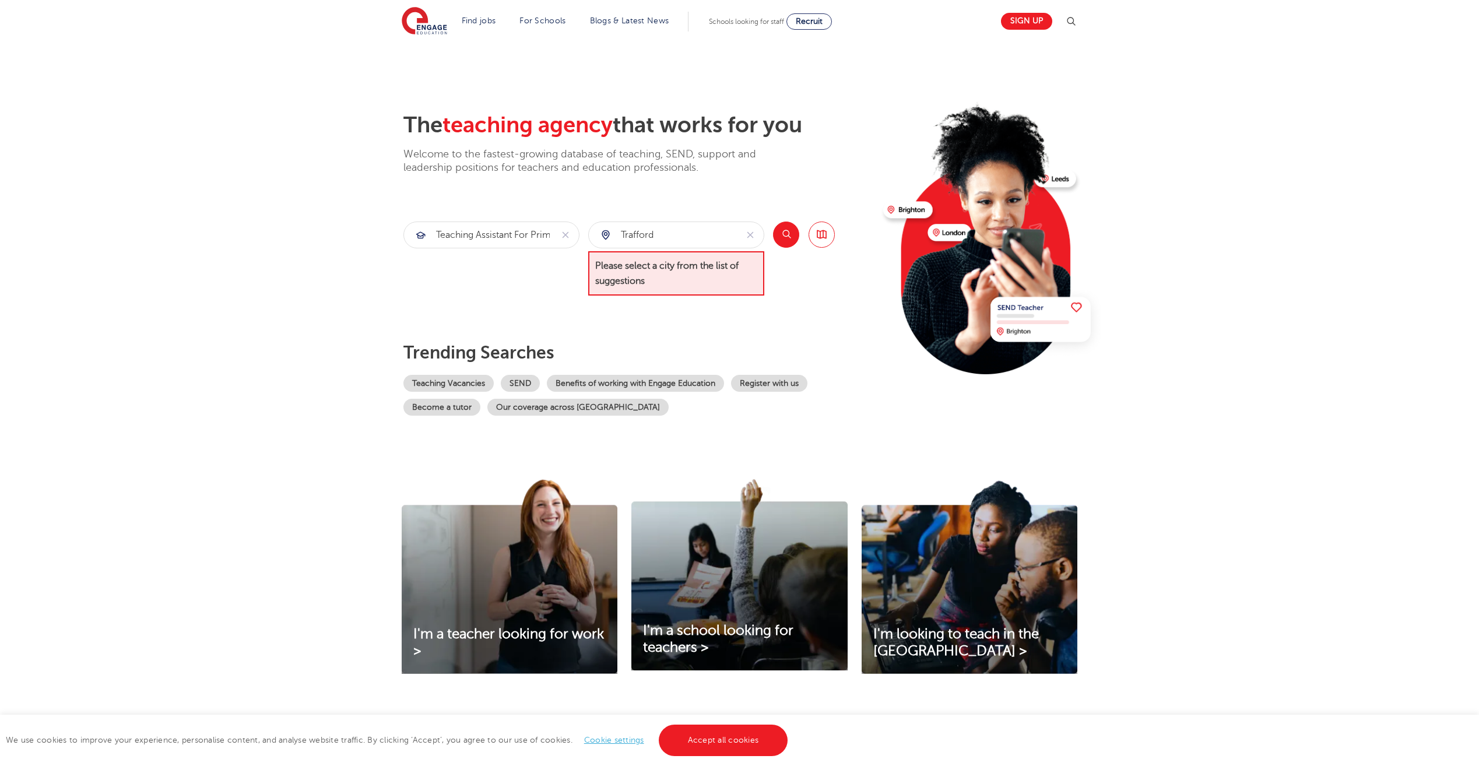 The image size is (1479, 766). Describe the element at coordinates (510, 643) in the screenshot. I see `a: I'm a teacher looking for work >` at that location.